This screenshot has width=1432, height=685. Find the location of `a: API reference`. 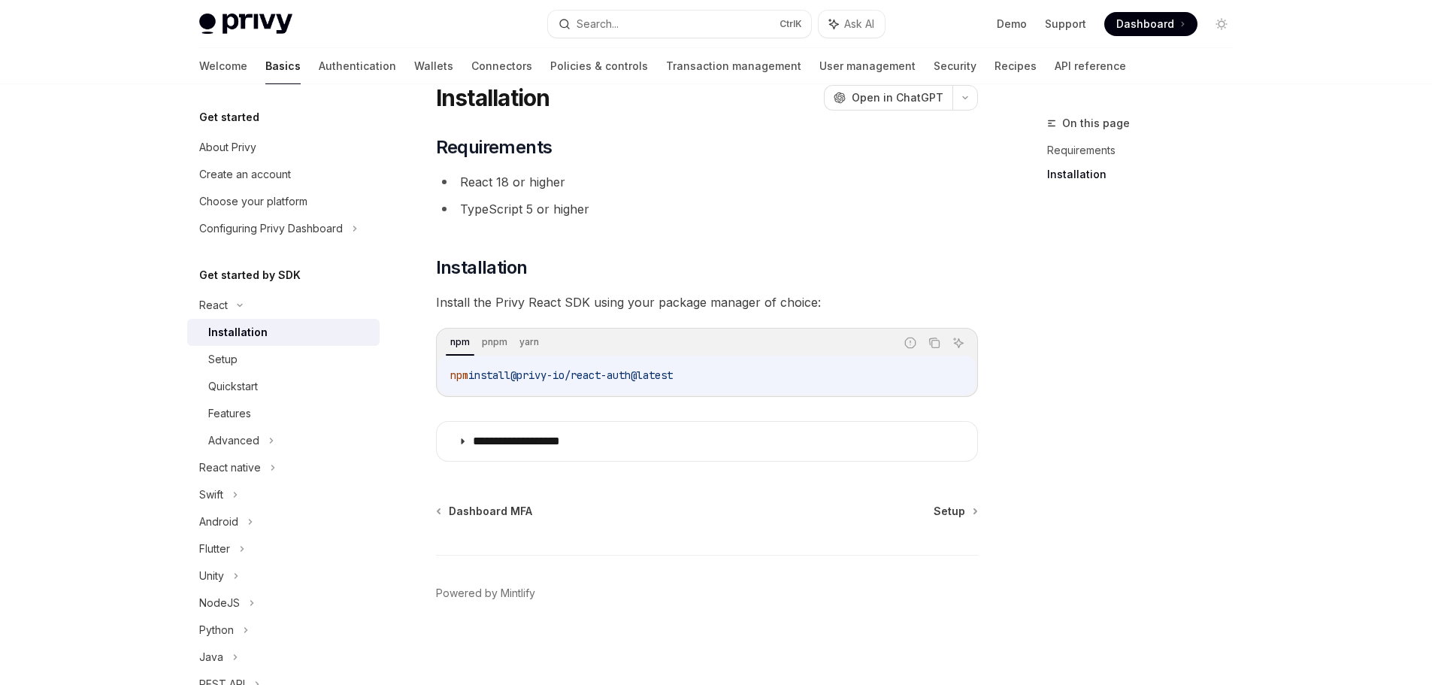

a: API reference is located at coordinates (1090, 66).